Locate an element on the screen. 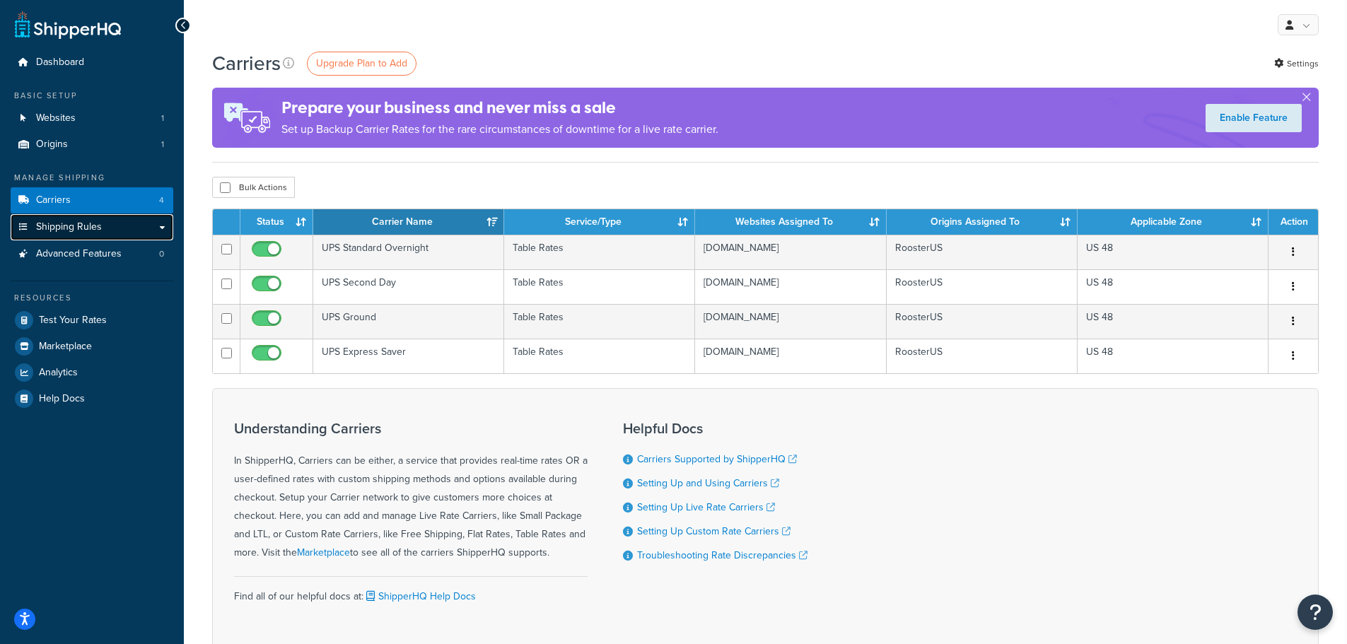 The image size is (1347, 644). span: 0 is located at coordinates (161, 254).